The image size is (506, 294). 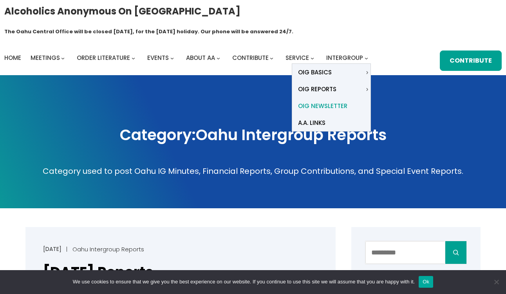 What do you see at coordinates (253, 171) in the screenshot?
I see `p: Category used to post Oahu IG Minutes, Financial Reports, Group Contributions, and Special Event ...` at bounding box center [253, 171].